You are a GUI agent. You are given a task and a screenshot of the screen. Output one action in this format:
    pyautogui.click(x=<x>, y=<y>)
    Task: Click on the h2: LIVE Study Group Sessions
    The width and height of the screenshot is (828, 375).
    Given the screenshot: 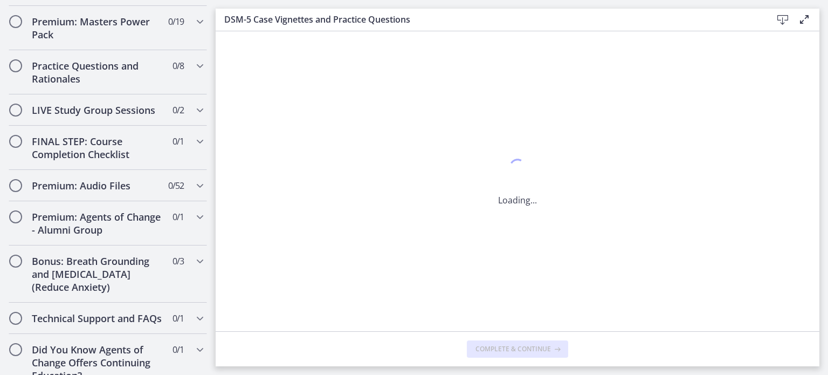 What is the action you would take?
    pyautogui.click(x=98, y=110)
    